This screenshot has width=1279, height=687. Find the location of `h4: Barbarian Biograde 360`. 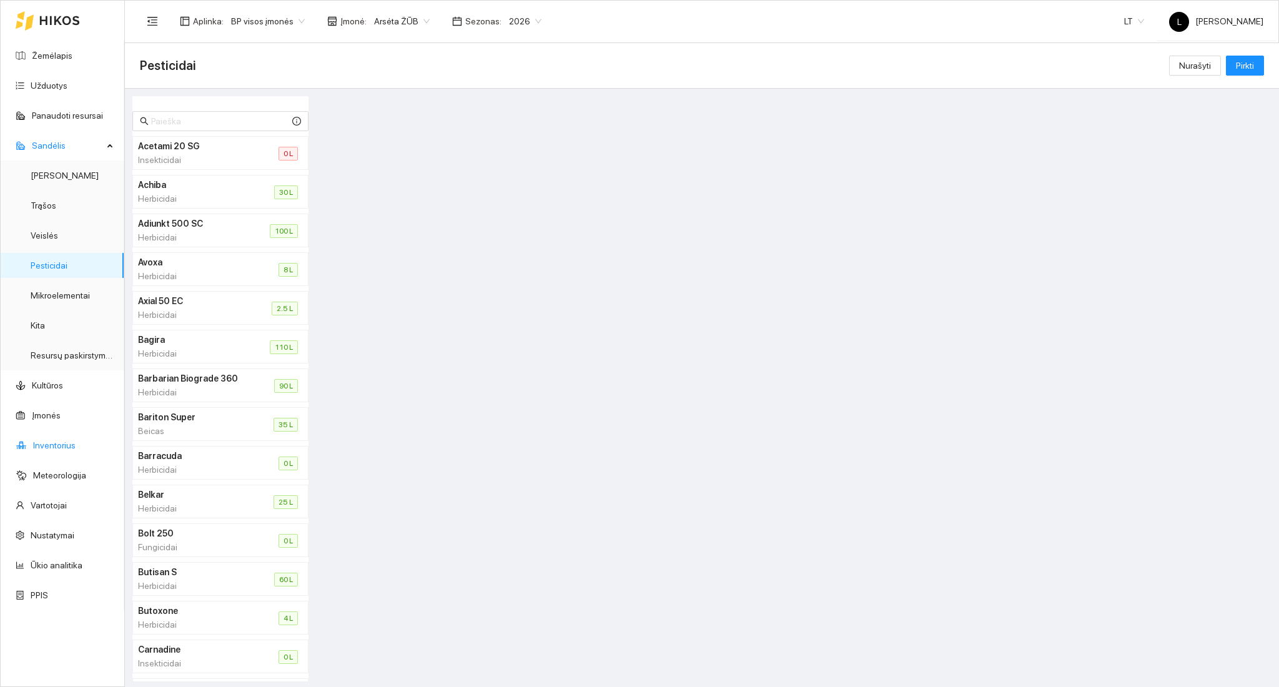

h4: Barbarian Biograde 360 is located at coordinates (191, 379).